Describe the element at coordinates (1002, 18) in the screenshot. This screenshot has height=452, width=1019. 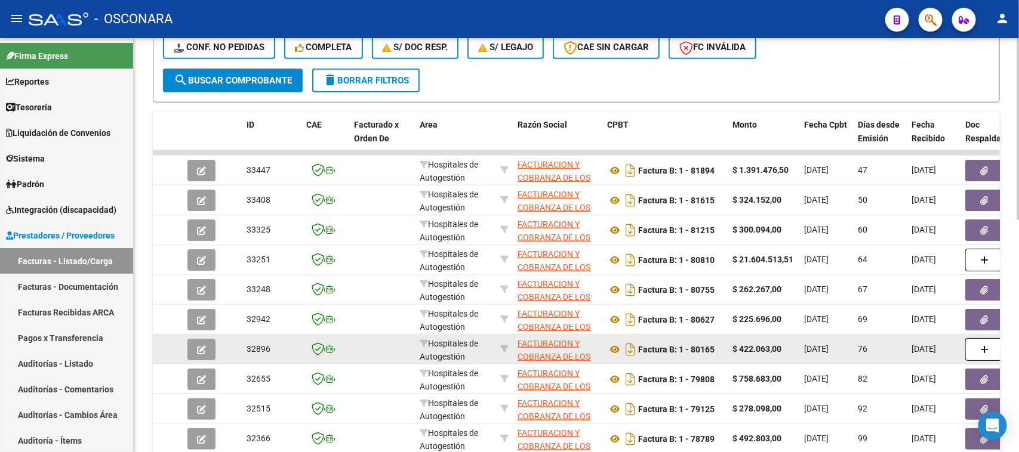
I see `mat-icon: person` at that location.